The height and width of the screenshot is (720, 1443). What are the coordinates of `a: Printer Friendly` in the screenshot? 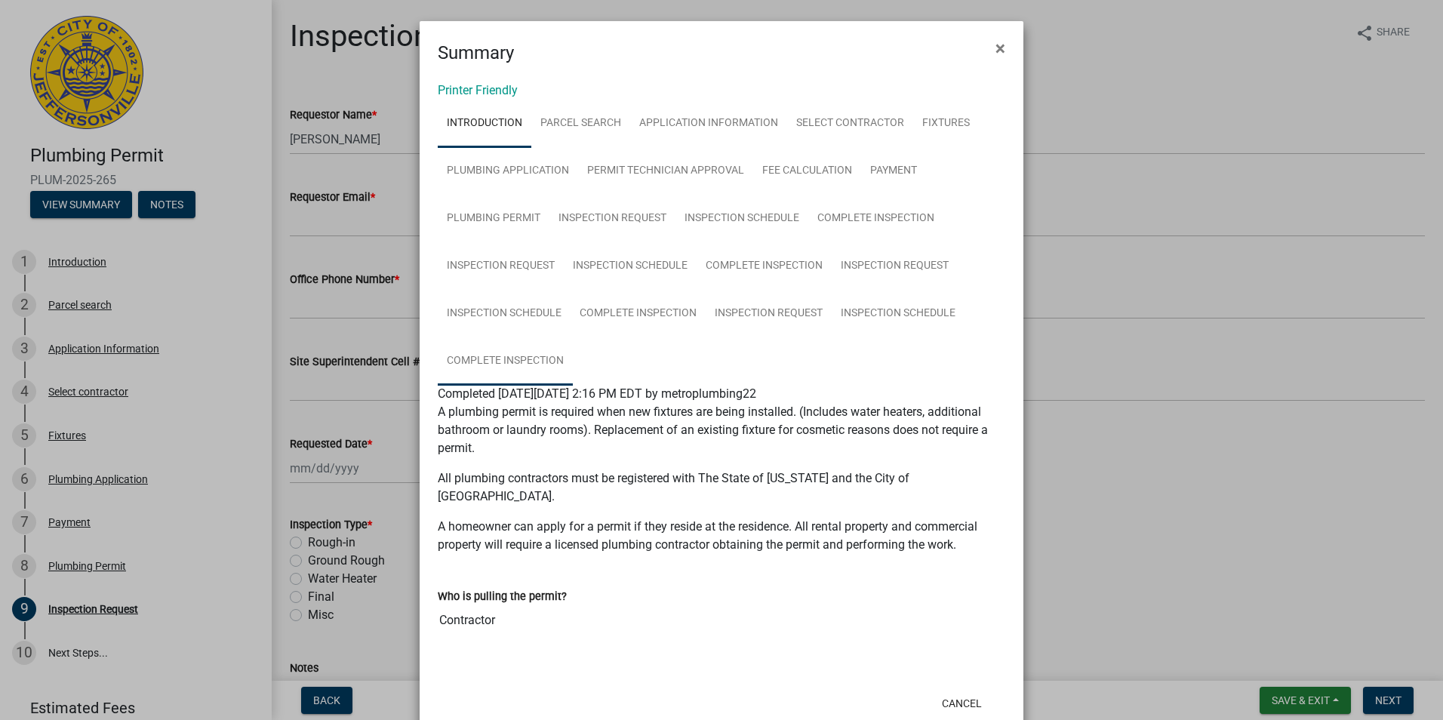 It's located at (478, 90).